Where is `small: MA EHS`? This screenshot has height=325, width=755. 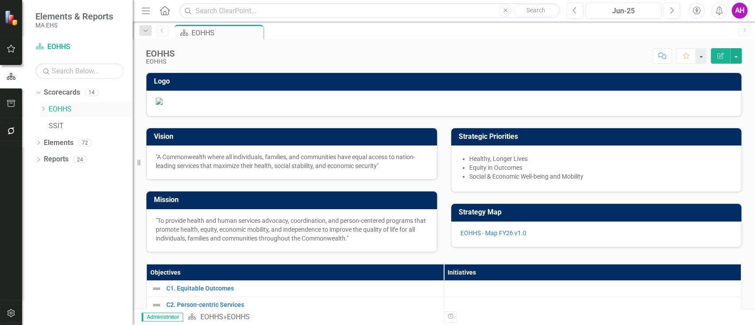
small: MA EHS is located at coordinates (74, 25).